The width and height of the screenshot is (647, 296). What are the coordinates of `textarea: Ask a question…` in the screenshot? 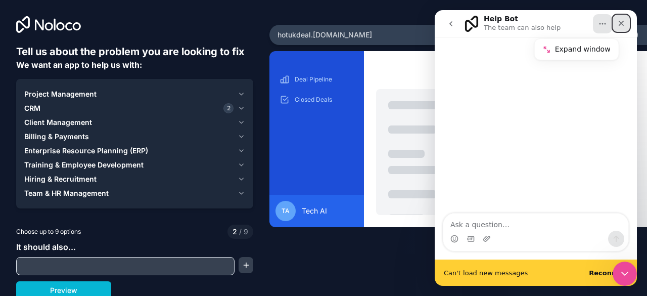 It's located at (101, 212).